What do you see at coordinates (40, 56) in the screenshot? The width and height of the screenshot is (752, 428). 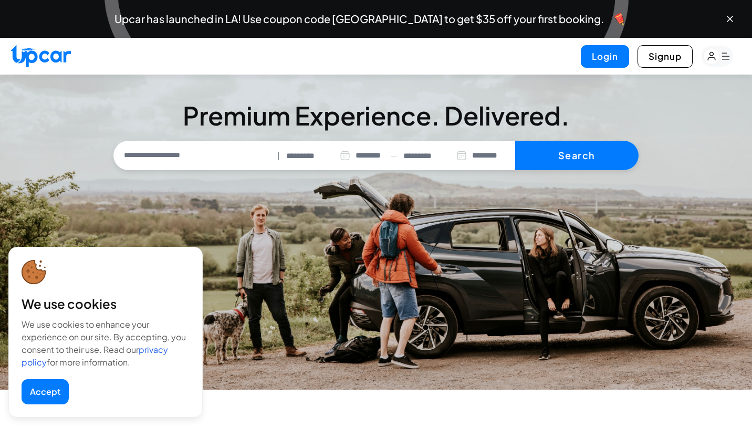 I see `img: Upcar Logo` at bounding box center [40, 56].